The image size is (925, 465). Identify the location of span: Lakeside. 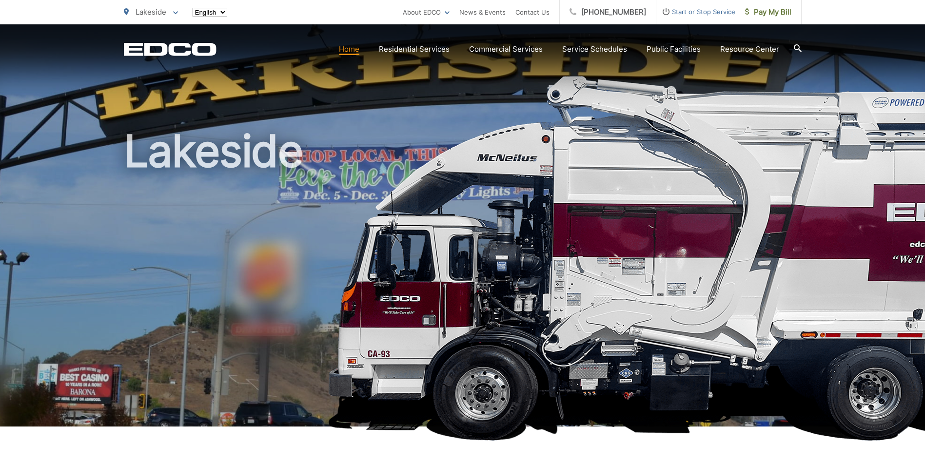
(151, 12).